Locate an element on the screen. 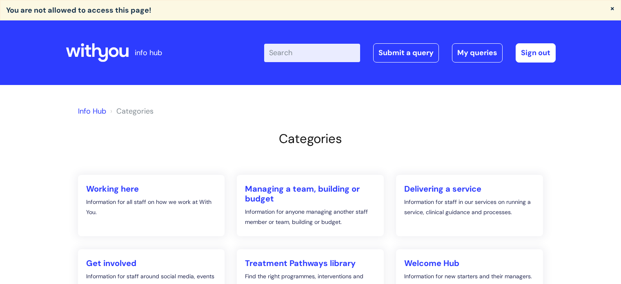  p: Information for all staff on how we work at With You. is located at coordinates (151, 207).